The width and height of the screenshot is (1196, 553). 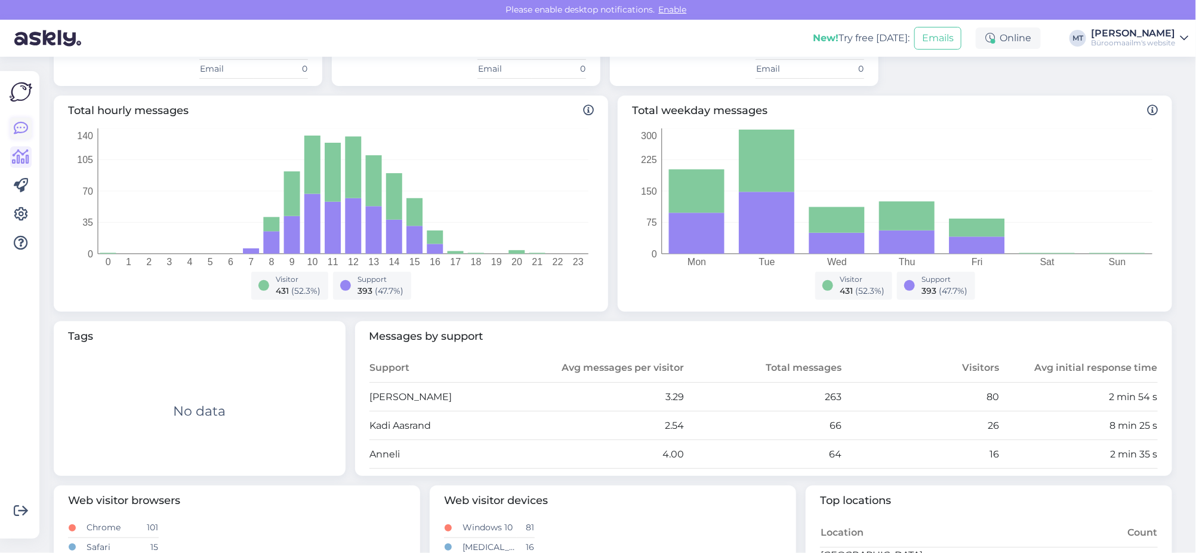 I want to click on th: Avg messages per visitor, so click(x=606, y=368).